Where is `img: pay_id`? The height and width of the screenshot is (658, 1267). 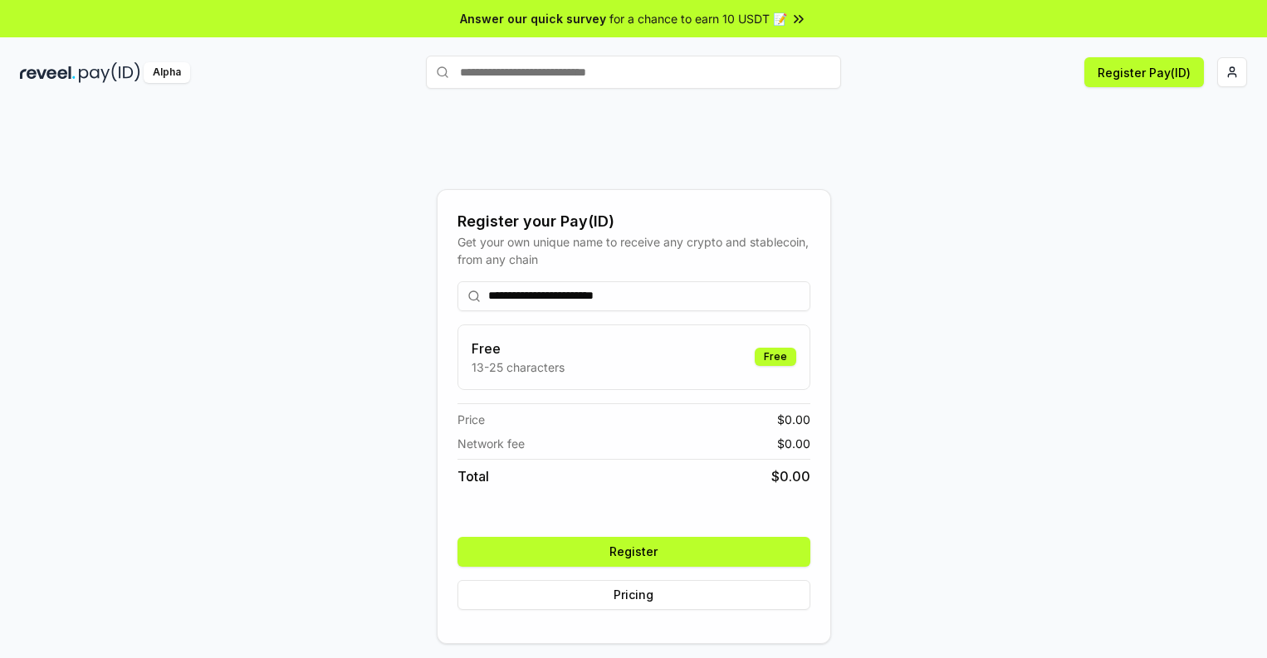
img: pay_id is located at coordinates (110, 72).